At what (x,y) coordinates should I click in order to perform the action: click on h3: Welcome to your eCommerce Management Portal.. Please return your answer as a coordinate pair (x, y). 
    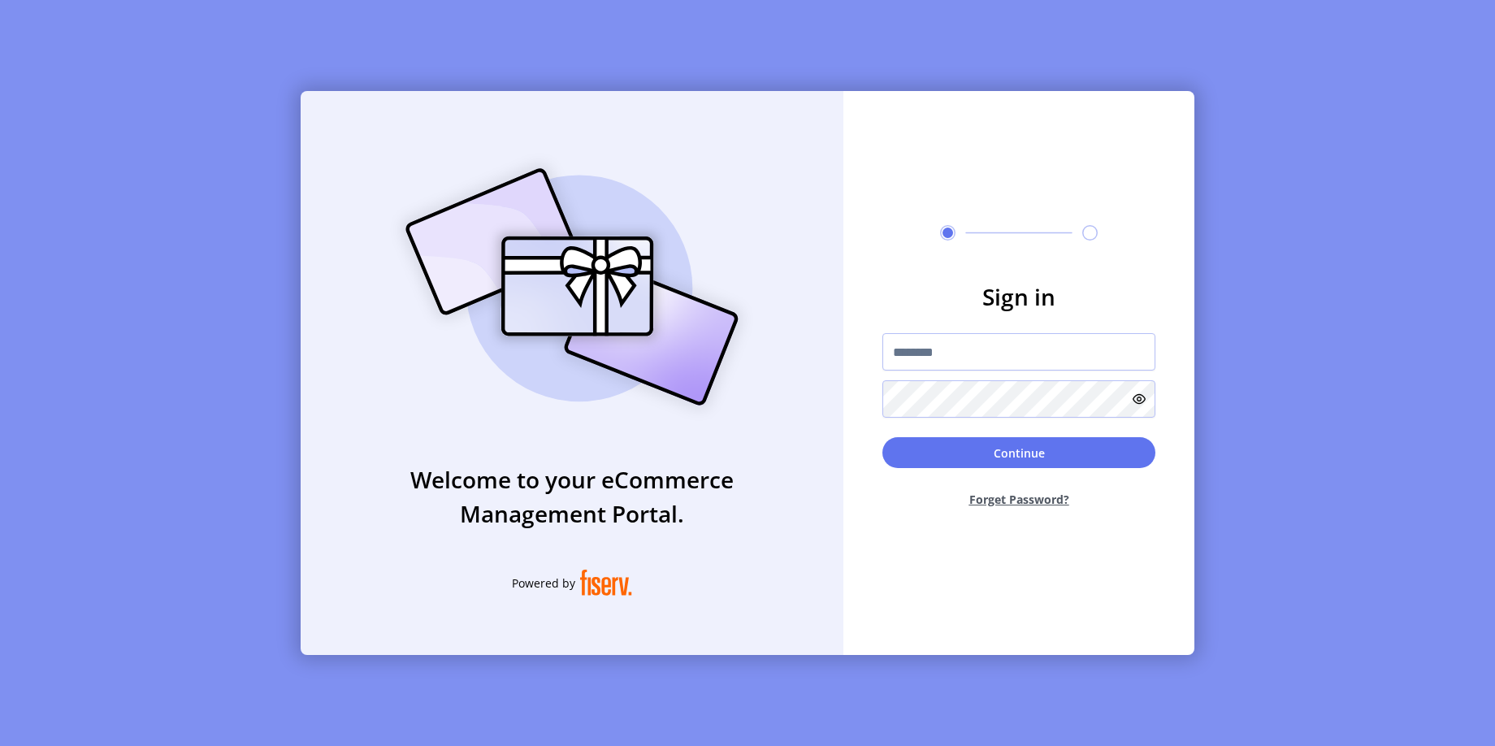
    Looking at the image, I should click on (572, 496).